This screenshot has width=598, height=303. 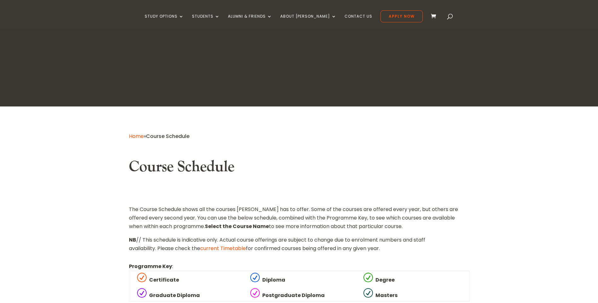 I want to click on strong: Select the Course Name, so click(x=237, y=226).